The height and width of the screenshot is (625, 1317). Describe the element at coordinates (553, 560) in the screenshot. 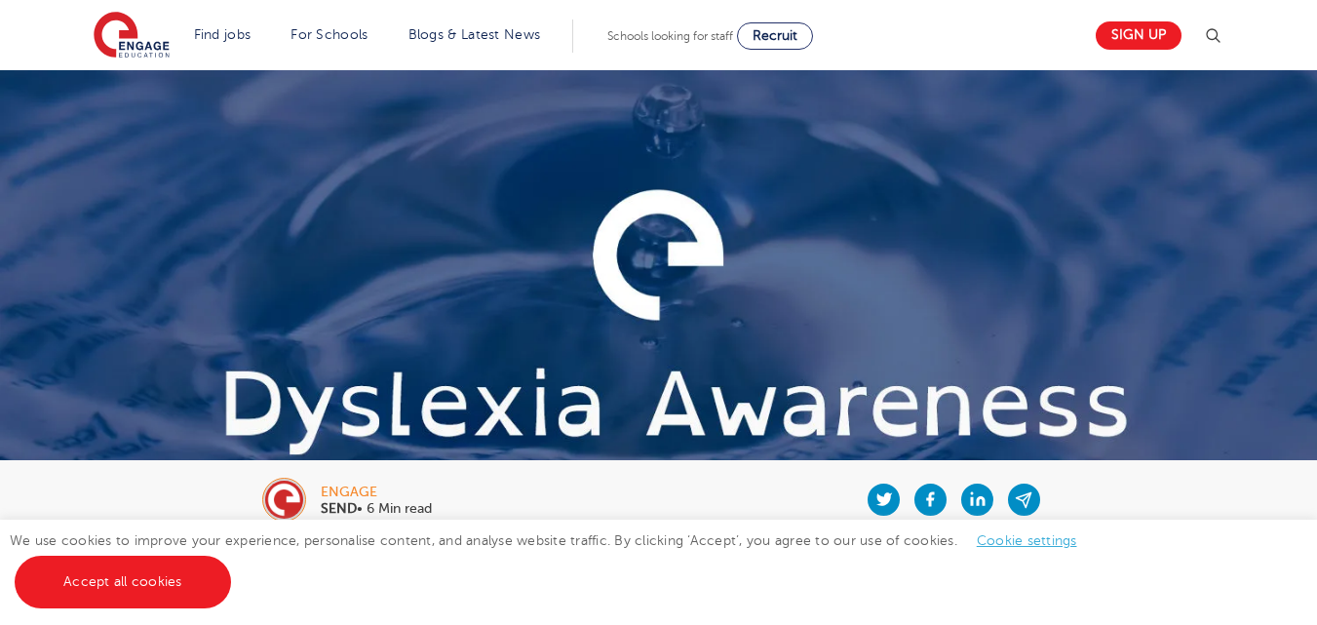

I see `span: We use cookies to improve your experience, personalise content, and analyse website traffic. By c...` at that location.